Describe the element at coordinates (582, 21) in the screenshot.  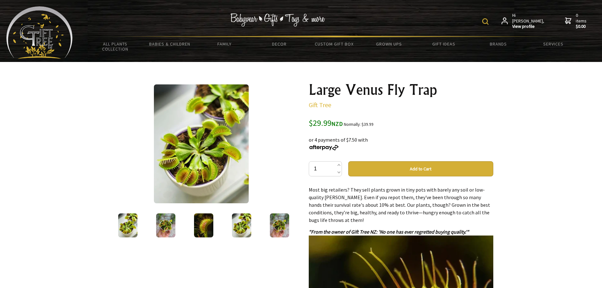
I see `span: 0 items` at that location.